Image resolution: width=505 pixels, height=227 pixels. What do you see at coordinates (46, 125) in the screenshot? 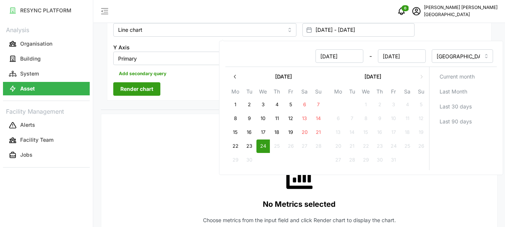
I see `button: Alerts` at bounding box center [46, 125].